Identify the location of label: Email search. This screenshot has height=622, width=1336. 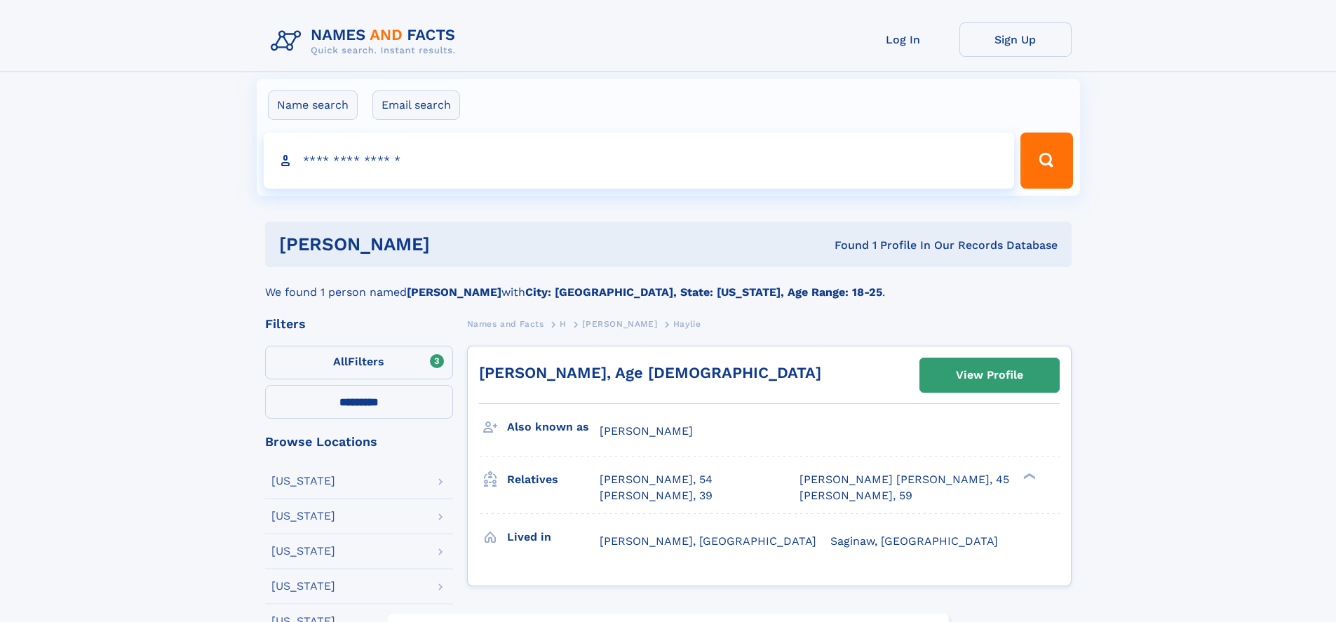
(416, 105).